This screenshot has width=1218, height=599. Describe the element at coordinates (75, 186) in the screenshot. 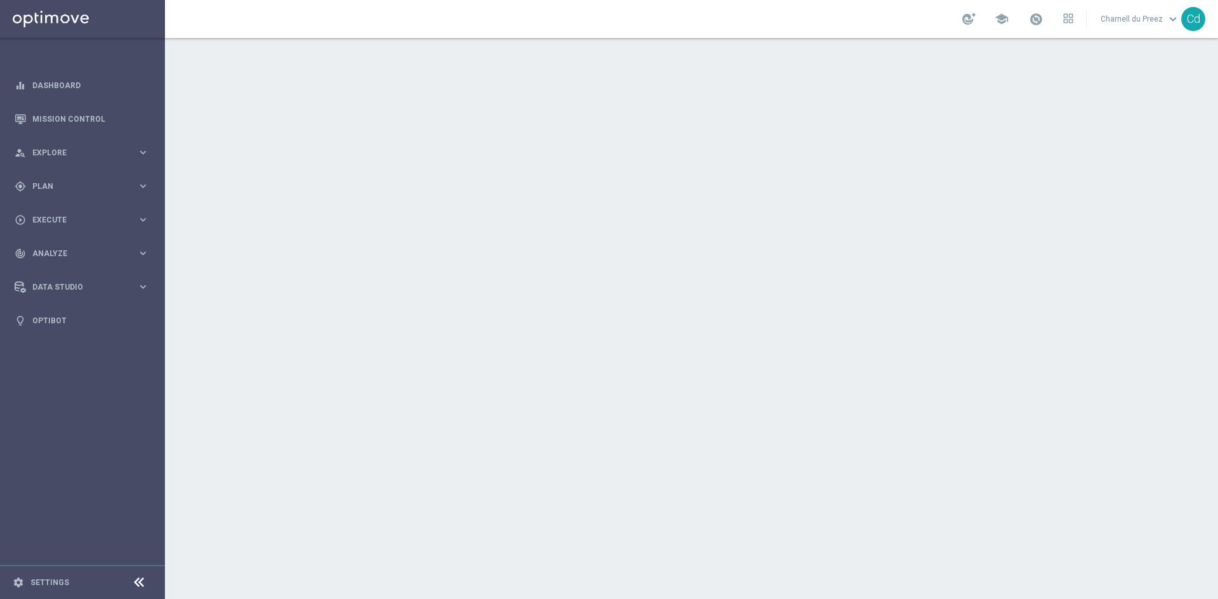

I see `div: Plan` at that location.